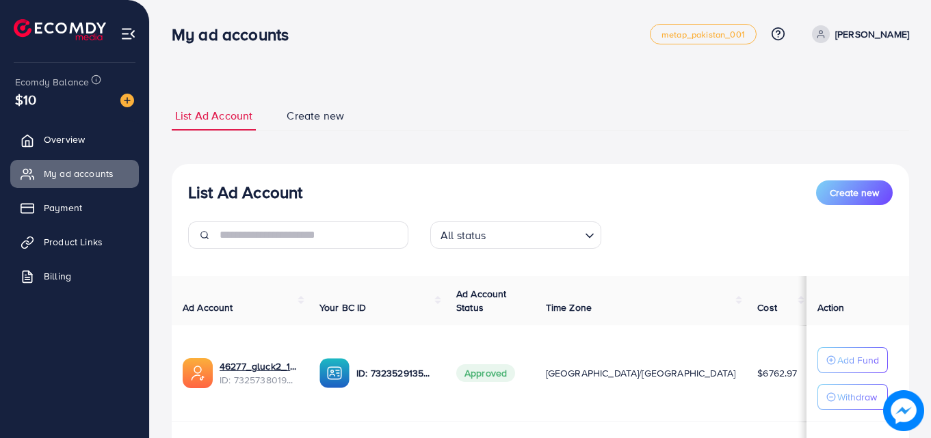 This screenshot has height=438, width=931. What do you see at coordinates (854, 193) in the screenshot?
I see `button: Create new` at bounding box center [854, 193].